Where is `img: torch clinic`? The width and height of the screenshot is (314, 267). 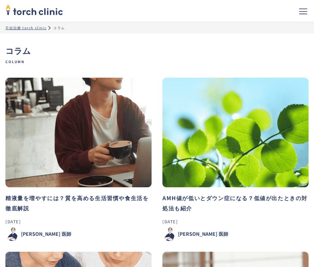
img: torch clinic is located at coordinates (34, 9).